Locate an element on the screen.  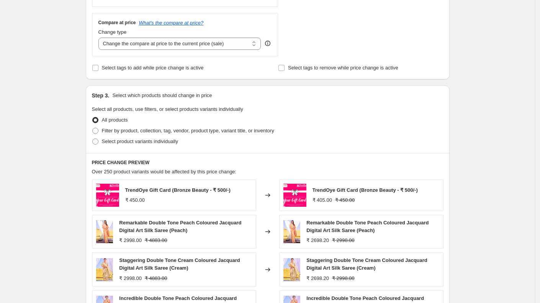
h6: PRICE CHANGE PREVIEW is located at coordinates (268, 162).